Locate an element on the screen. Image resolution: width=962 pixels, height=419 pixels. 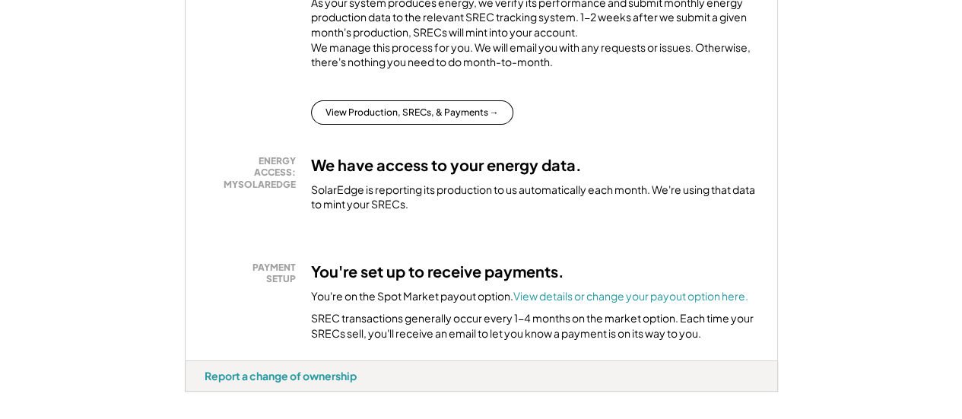
div: SolarEdge is reporting its production to us automatically each month. We're using that data to mi... is located at coordinates (535, 197).